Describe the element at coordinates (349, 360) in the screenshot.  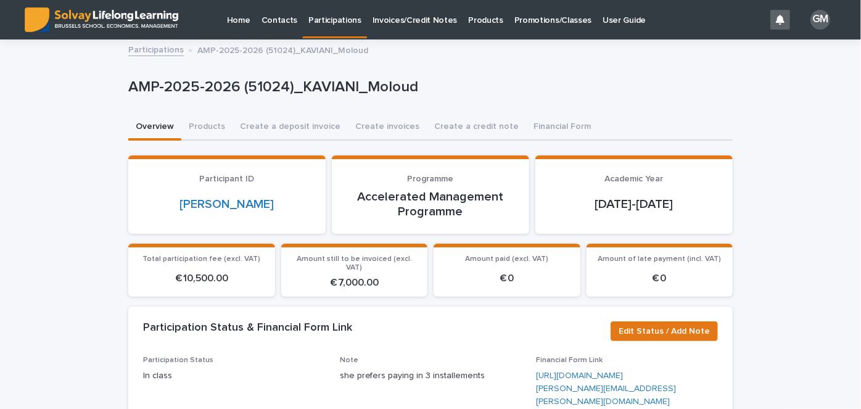
I see `span: Note` at that location.